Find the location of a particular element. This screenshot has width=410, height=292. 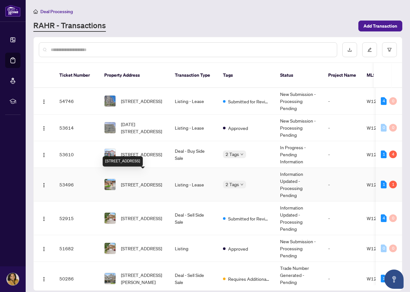

th: Property Address is located at coordinates (134, 75).